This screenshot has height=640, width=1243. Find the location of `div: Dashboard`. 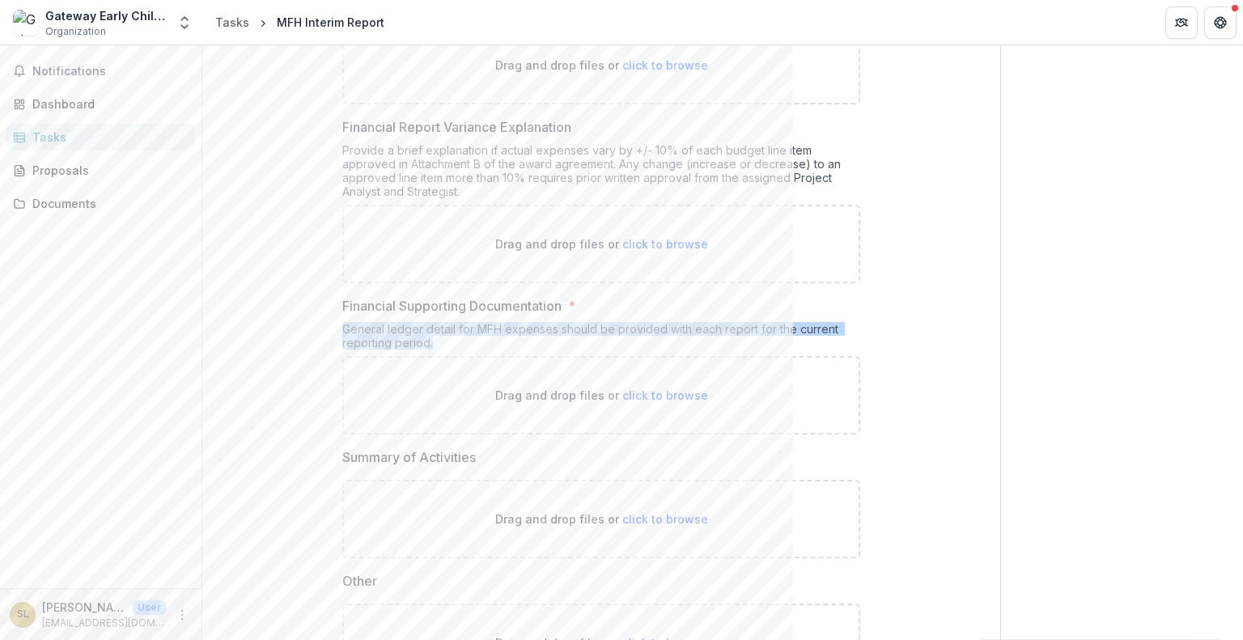

div: Dashboard is located at coordinates (107, 104).